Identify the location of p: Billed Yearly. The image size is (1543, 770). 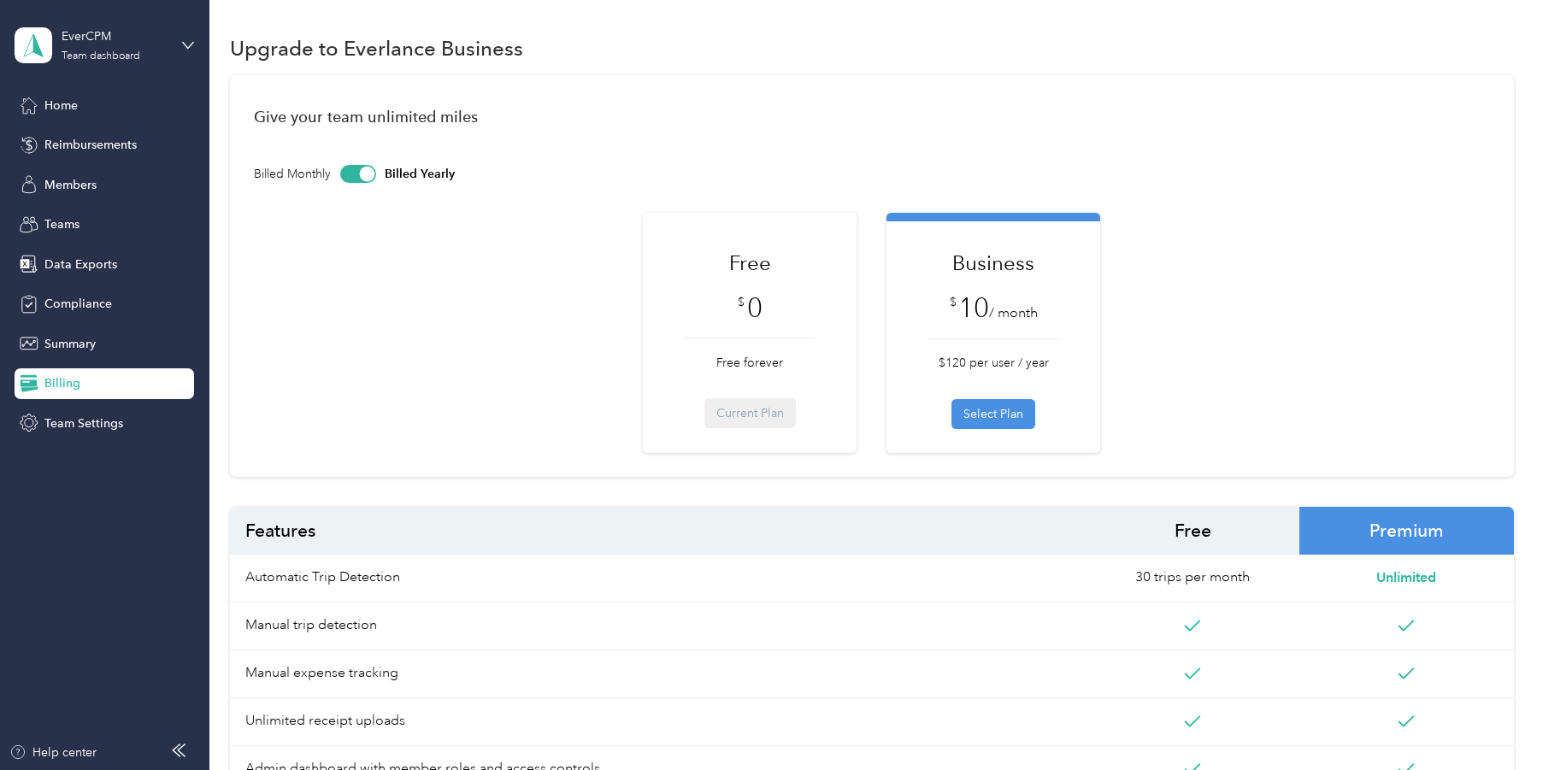
(420, 174).